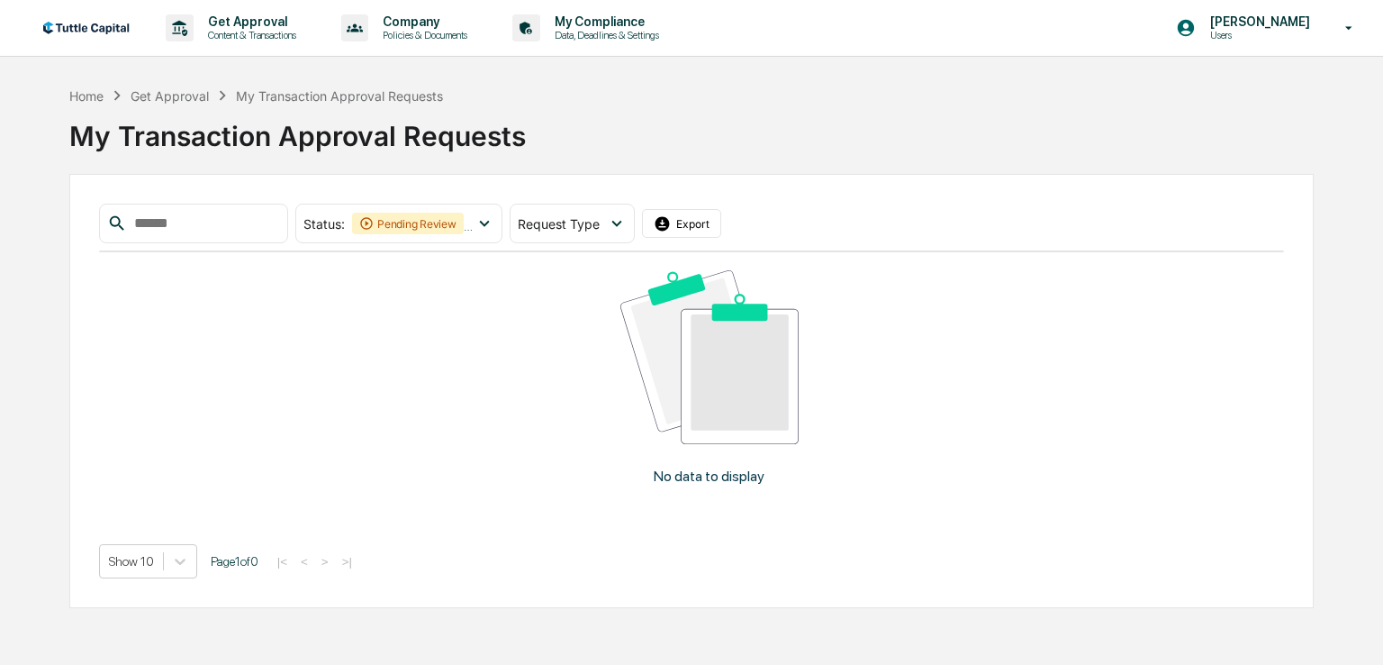 The width and height of the screenshot is (1383, 665). What do you see at coordinates (422, 35) in the screenshot?
I see `p: Policies & Documents` at bounding box center [422, 35].